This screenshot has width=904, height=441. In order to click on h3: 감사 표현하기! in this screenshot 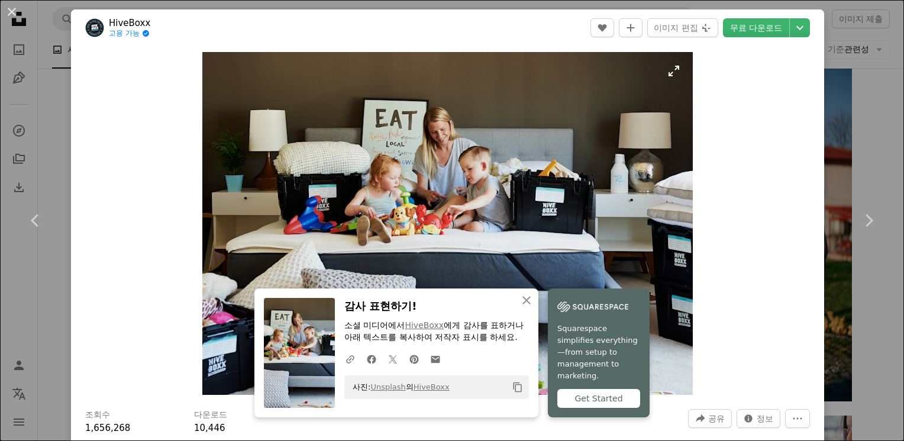, I will do `click(437, 306)`.